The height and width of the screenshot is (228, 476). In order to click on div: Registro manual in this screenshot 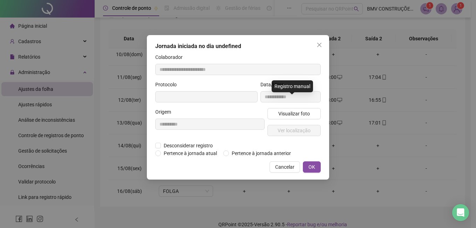, I will do `click(292, 86)`.